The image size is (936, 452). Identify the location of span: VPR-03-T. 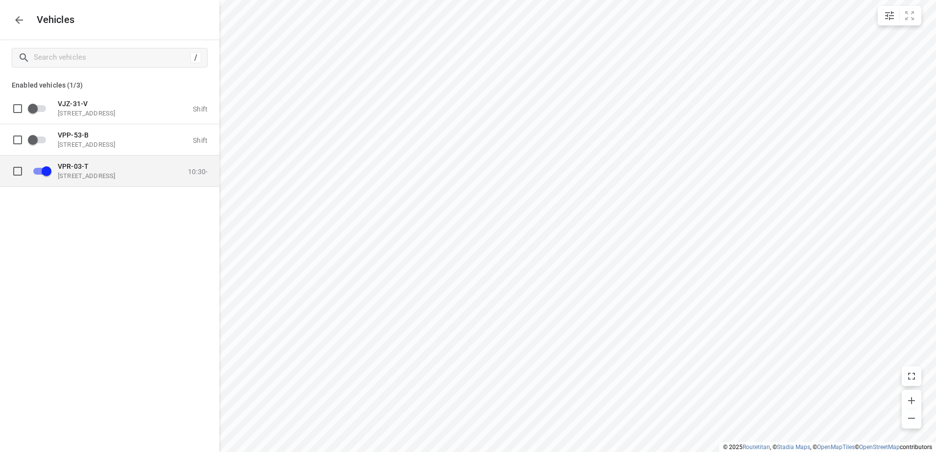
(73, 166).